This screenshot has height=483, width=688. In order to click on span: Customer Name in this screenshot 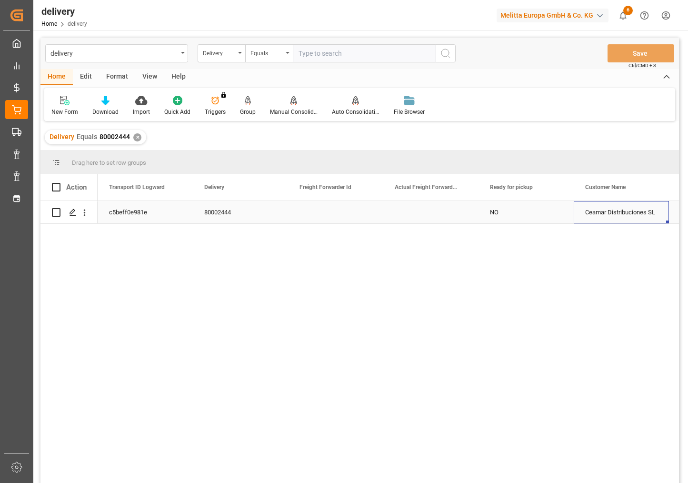, I will do `click(605, 187)`.